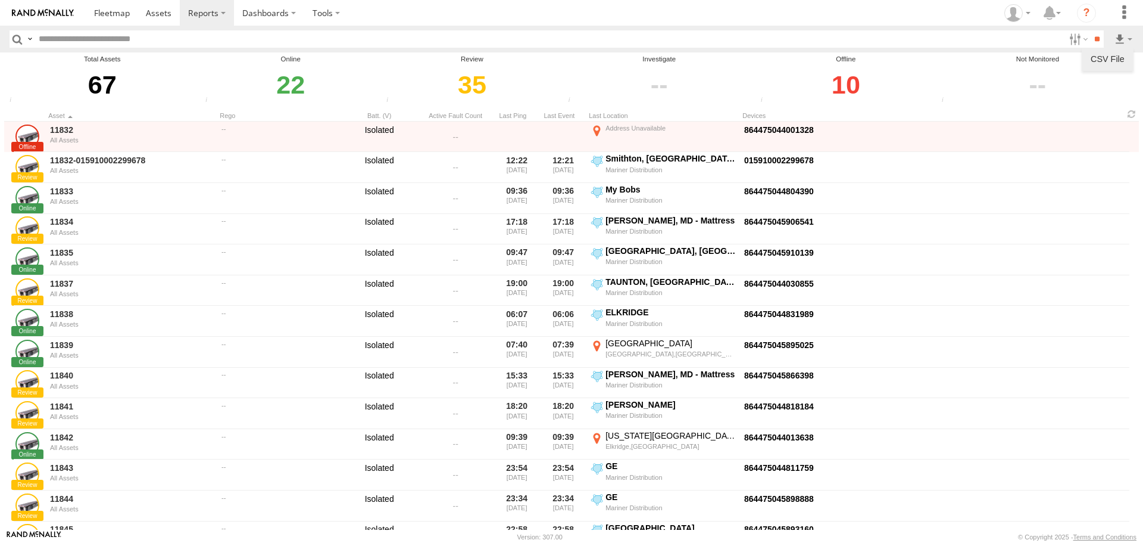 This screenshot has width=1143, height=543. What do you see at coordinates (1132, 114) in the screenshot?
I see `span: Refresh` at bounding box center [1132, 114].